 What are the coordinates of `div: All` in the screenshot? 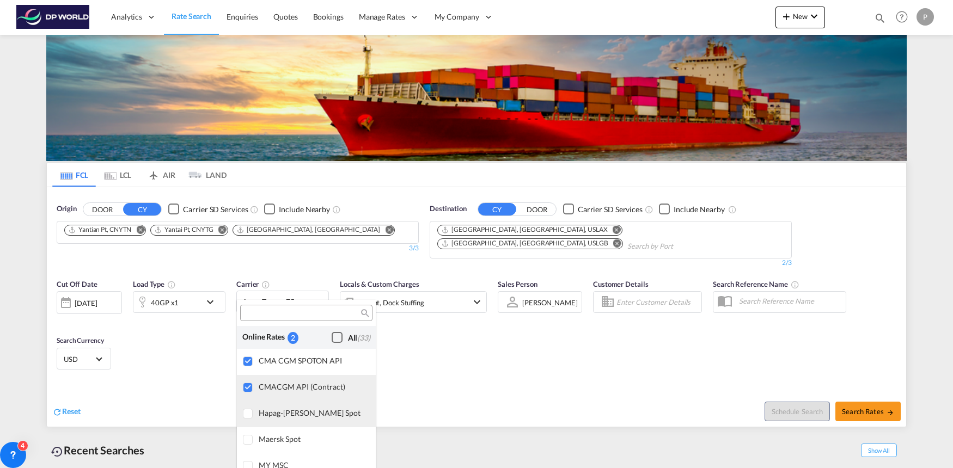 It's located at (359, 338).